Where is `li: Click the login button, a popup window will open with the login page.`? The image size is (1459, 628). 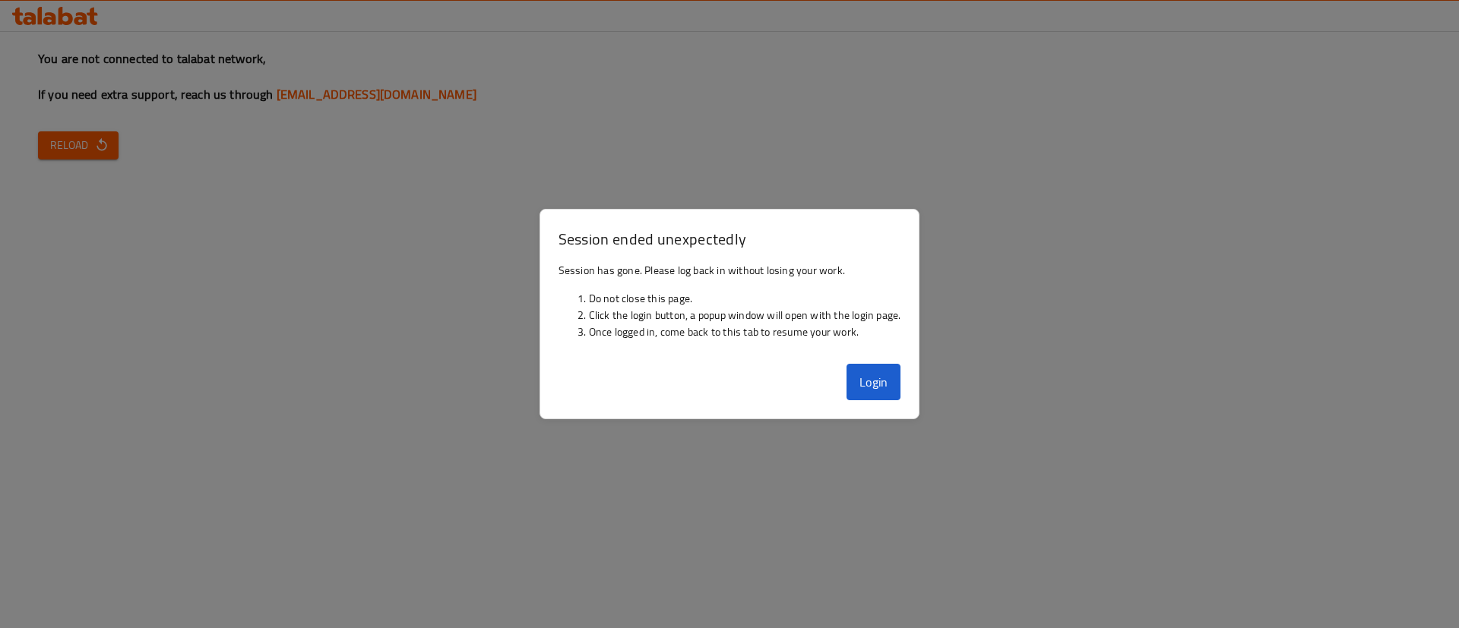 li: Click the login button, a popup window will open with the login page. is located at coordinates (745, 315).